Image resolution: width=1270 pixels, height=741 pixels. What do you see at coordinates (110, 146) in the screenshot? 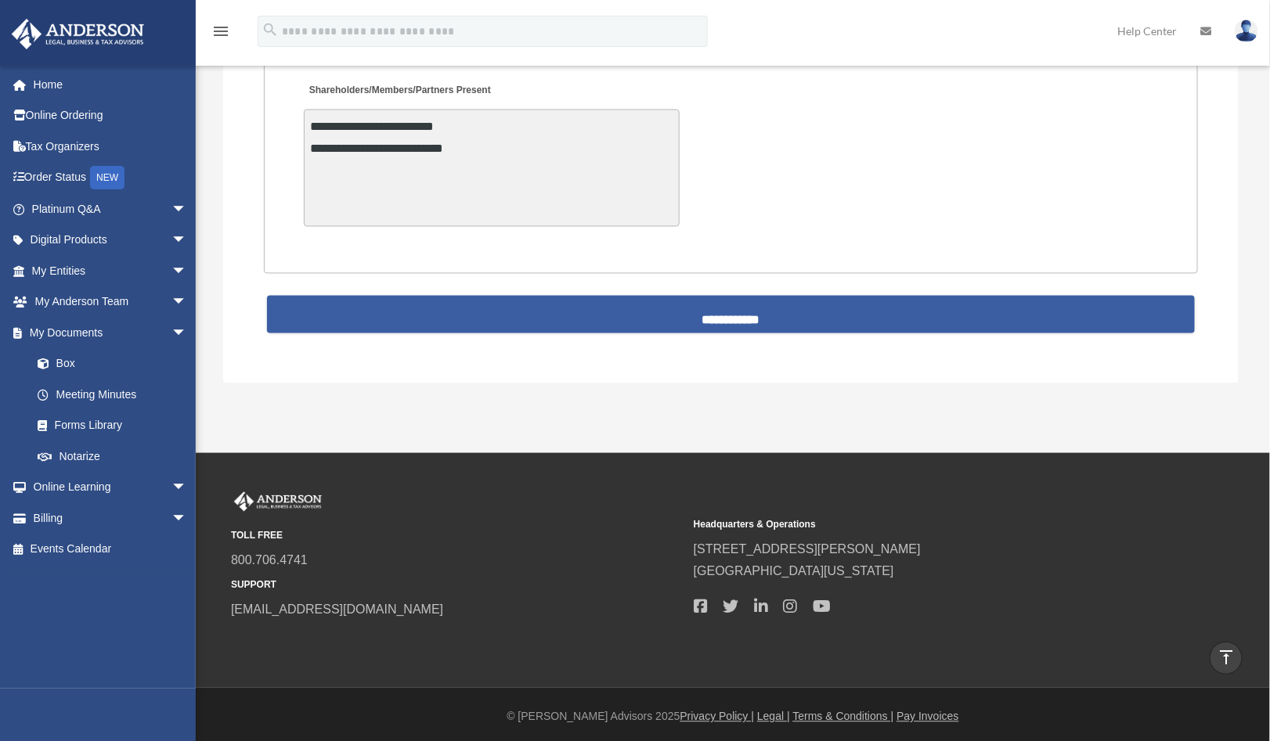
I see `a: Tax Organizers` at bounding box center [110, 146].